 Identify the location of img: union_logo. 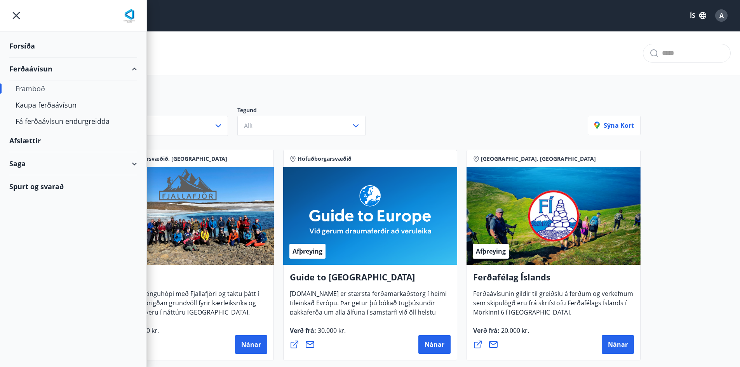
(129, 16).